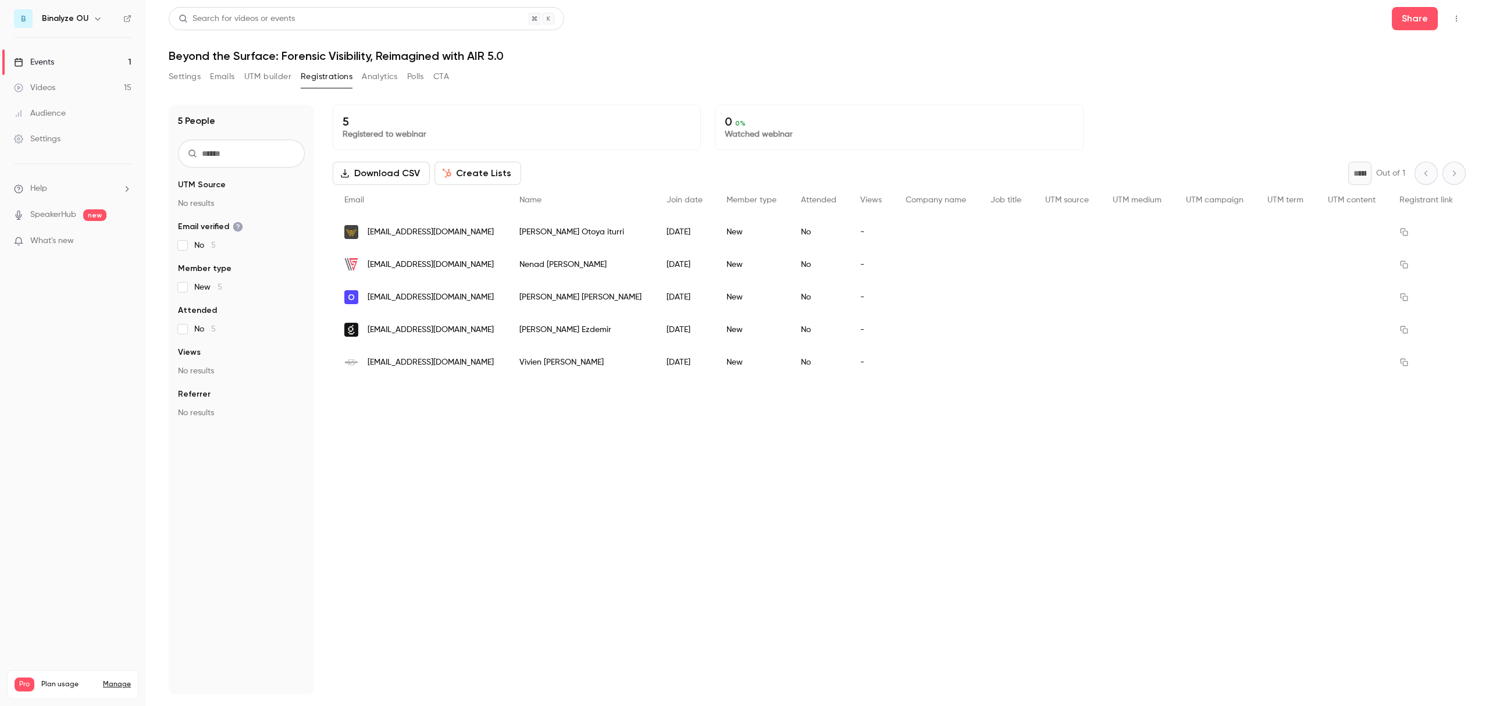 This screenshot has height=706, width=1489. What do you see at coordinates (516, 122) in the screenshot?
I see `p: 5` at bounding box center [516, 122].